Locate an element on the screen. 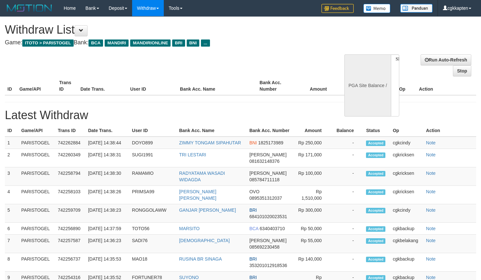  span: 085692230458 is located at coordinates (264, 247).